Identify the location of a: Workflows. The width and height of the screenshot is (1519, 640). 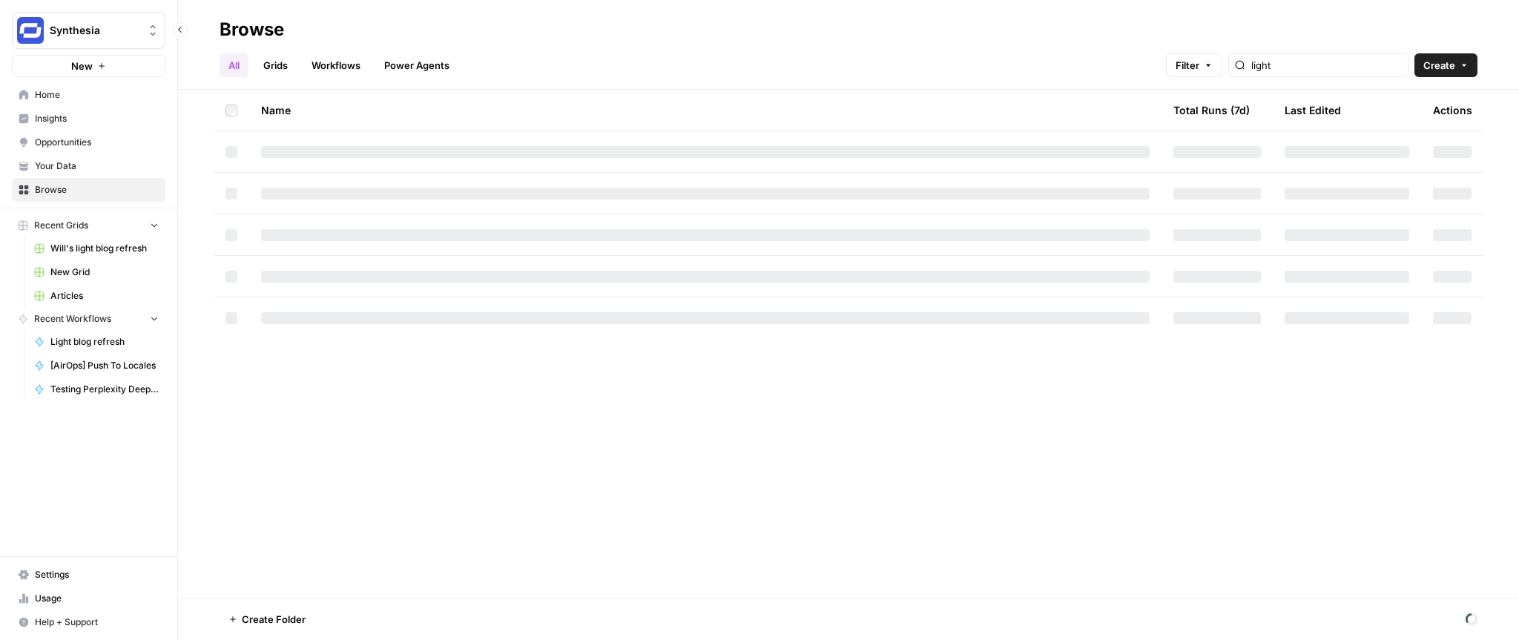
(336, 65).